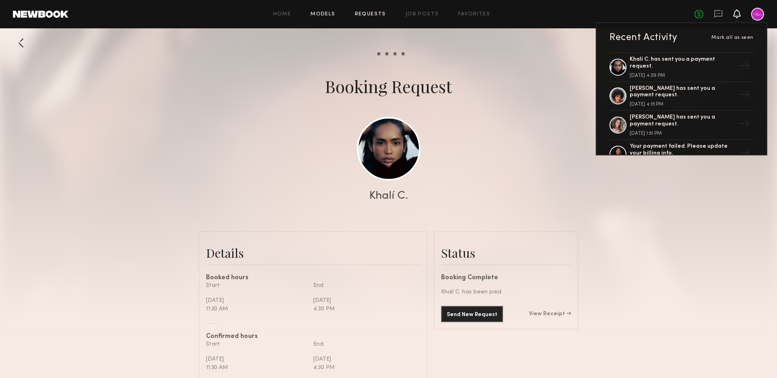 The image size is (777, 378). What do you see at coordinates (389, 196) in the screenshot?
I see `div: Khalí C.` at bounding box center [389, 196].